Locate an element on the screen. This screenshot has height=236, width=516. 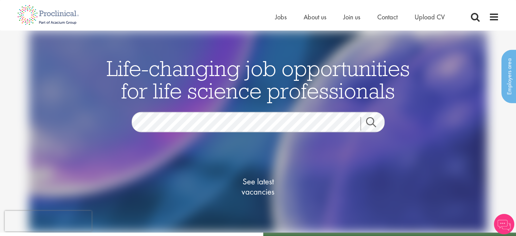
span: Jobs is located at coordinates (281, 17).